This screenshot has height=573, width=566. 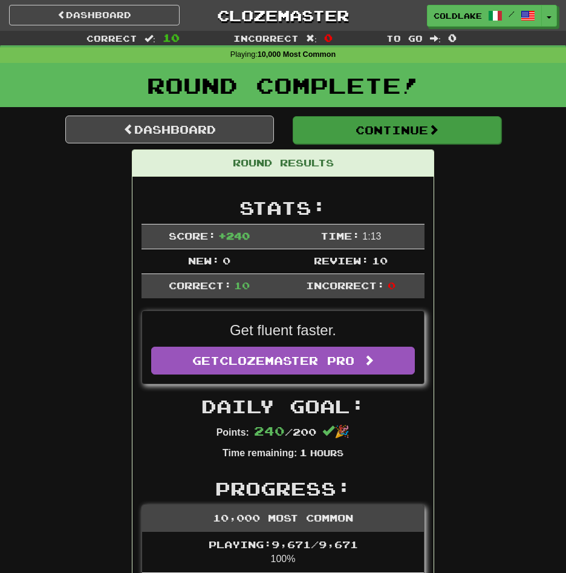 What do you see at coordinates (283, 15) in the screenshot?
I see `a: Clozemaster` at bounding box center [283, 15].